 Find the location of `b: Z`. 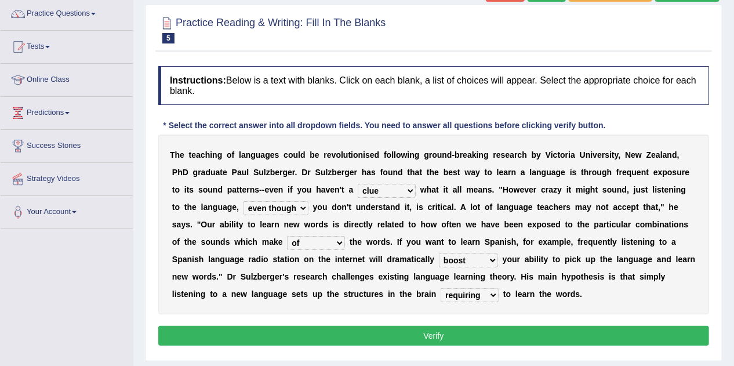

b: Z is located at coordinates (648, 155).